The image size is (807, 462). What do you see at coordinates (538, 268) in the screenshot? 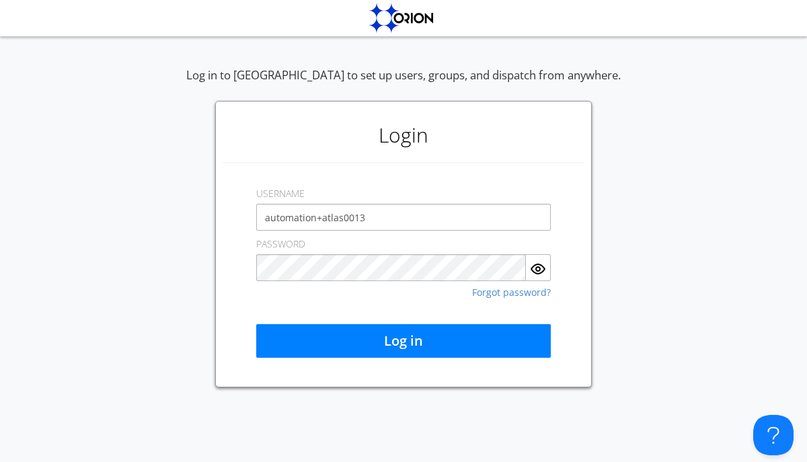
I see `button: Show Password` at bounding box center [538, 268].